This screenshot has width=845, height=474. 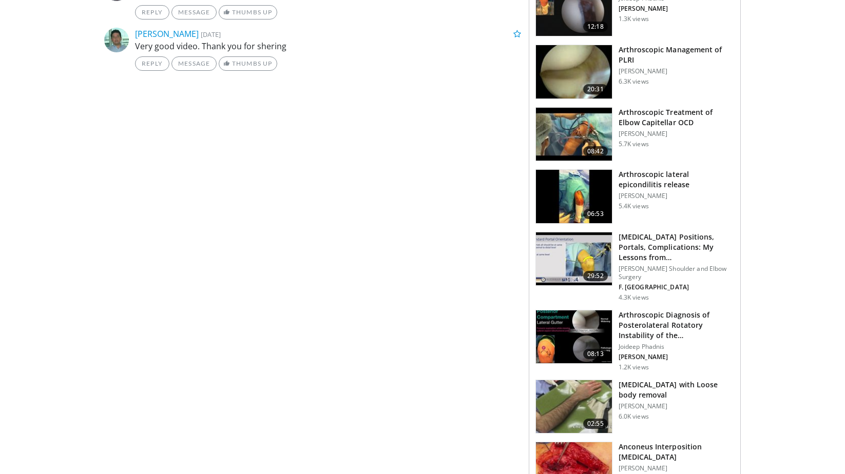 I want to click on span: 08:42, so click(x=595, y=151).